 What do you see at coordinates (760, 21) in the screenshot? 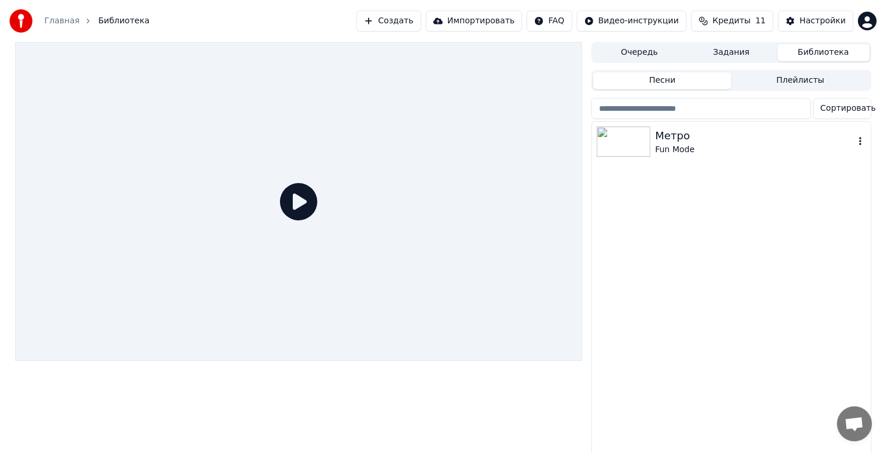
I see `span: 11` at bounding box center [760, 21].